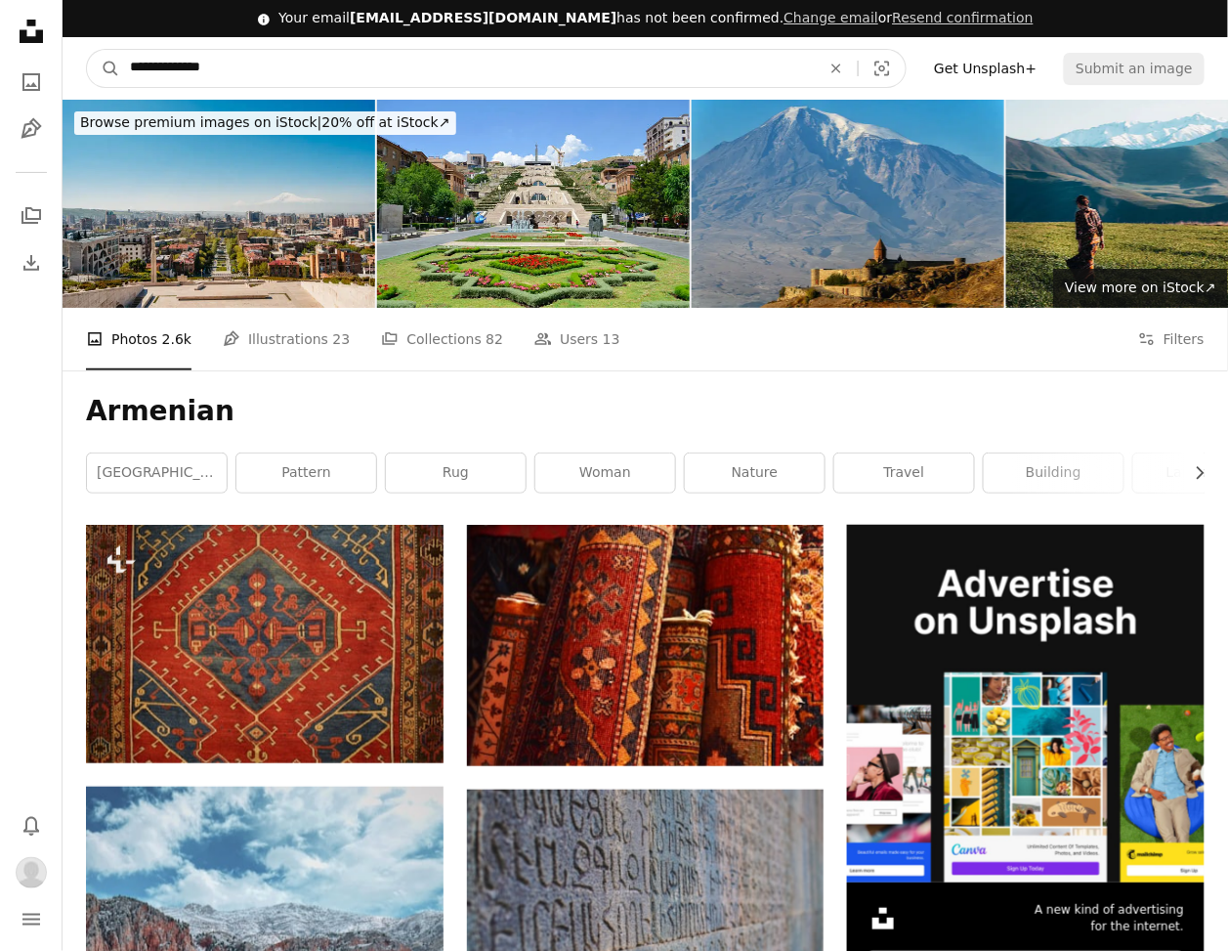  Describe the element at coordinates (442, 339) in the screenshot. I see `a: Collections 82` at that location.